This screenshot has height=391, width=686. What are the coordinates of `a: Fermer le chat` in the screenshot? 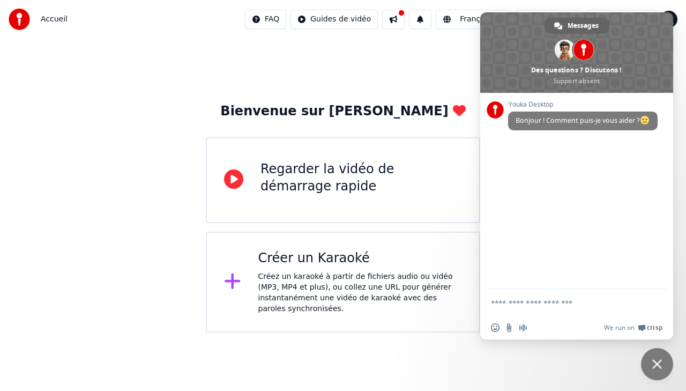 It's located at (657, 364).